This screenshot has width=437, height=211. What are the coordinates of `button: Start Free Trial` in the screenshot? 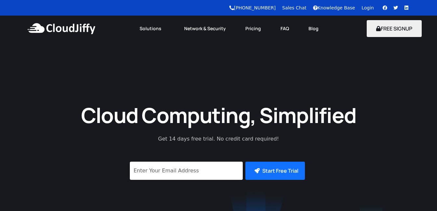 It's located at (275, 171).